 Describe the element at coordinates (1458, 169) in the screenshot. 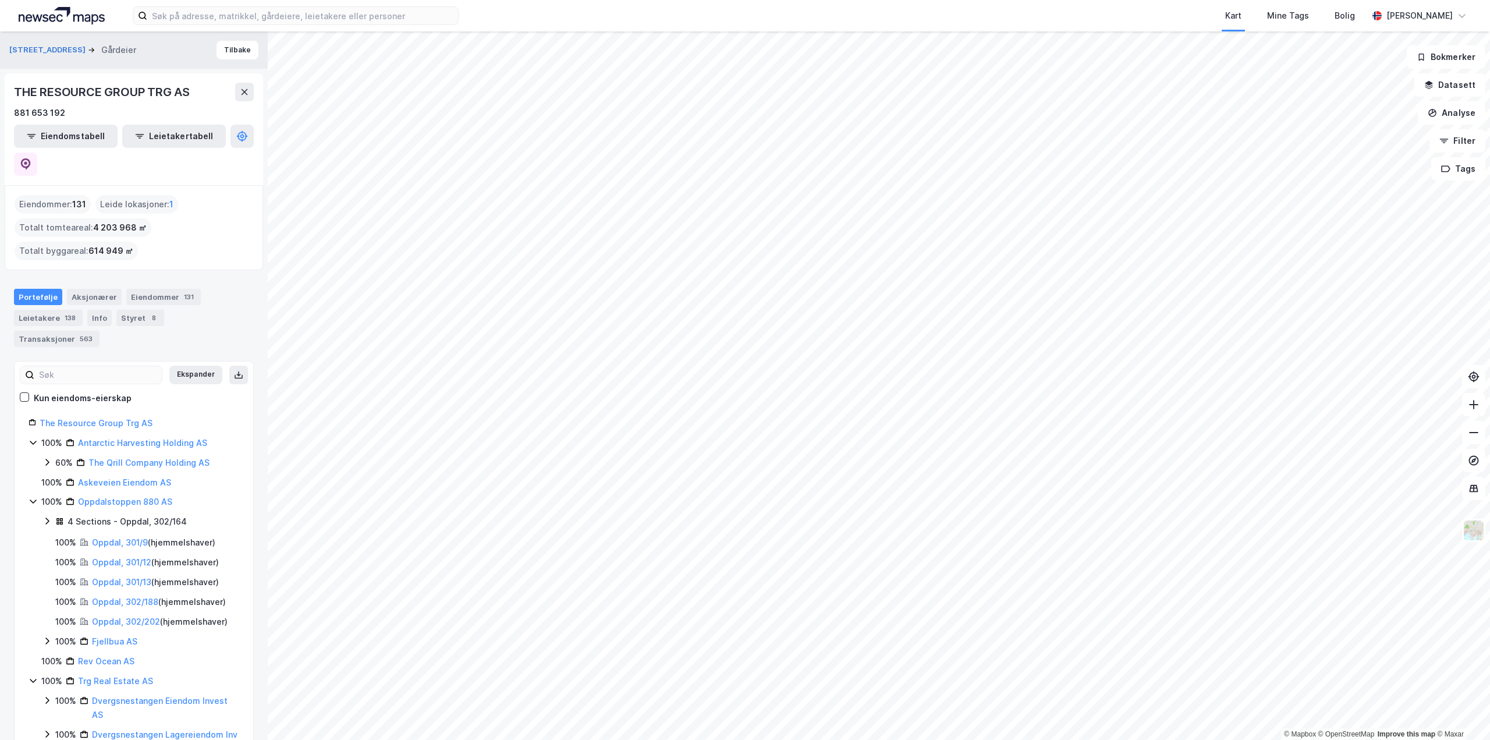

I see `button: Tags` at that location.